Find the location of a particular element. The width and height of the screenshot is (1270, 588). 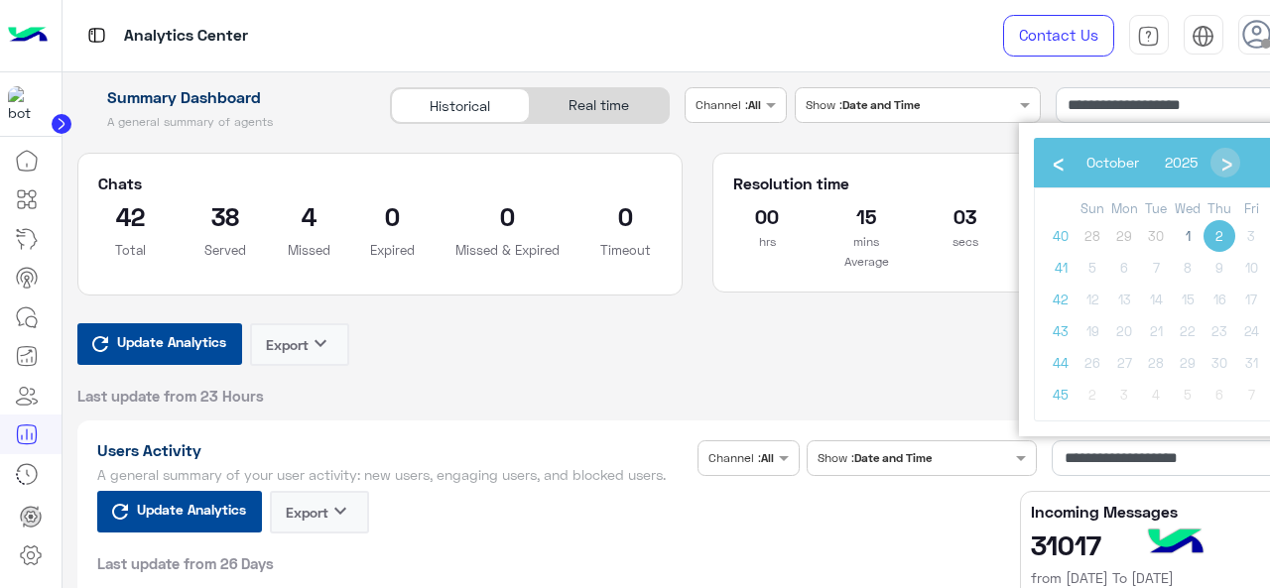

span: 44 is located at coordinates (1061, 363).